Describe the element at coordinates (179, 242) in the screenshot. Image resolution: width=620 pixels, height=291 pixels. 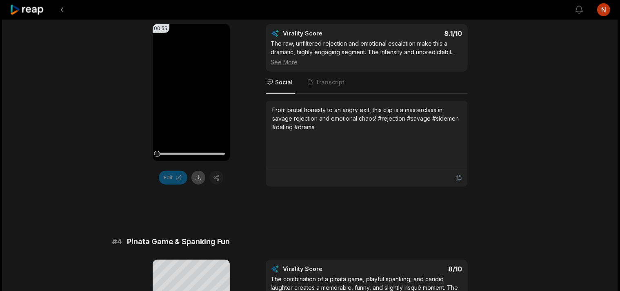
I see `span: Pinata Game & Spanking Fun` at that location.